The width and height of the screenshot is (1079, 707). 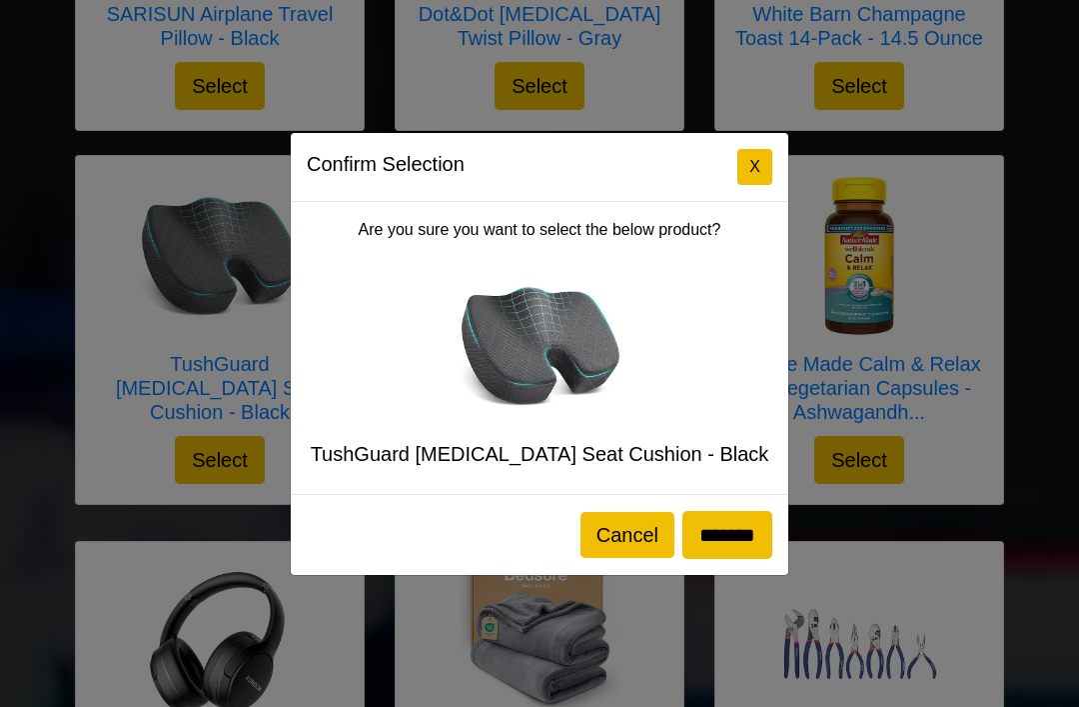 I want to click on img: TushGuard Memory Foam Seat Cushion - Black, so click(x=540, y=346).